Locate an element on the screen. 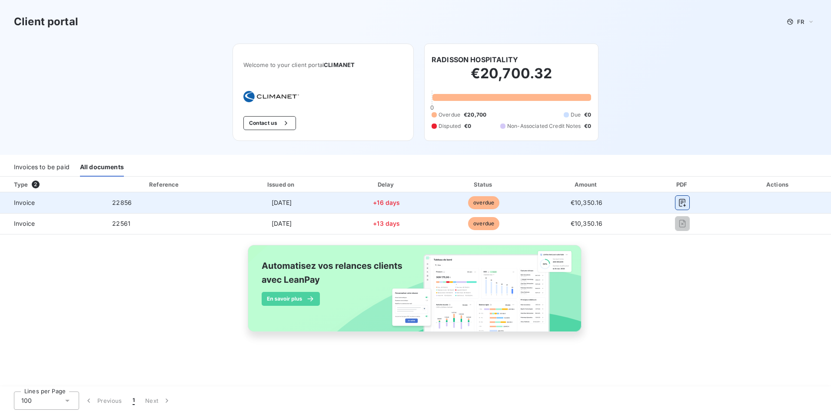 The height and width of the screenshot is (415, 831). span: CLIMANET is located at coordinates (339, 65).